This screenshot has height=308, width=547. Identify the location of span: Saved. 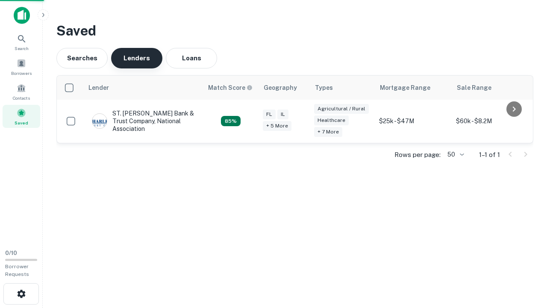
(21, 123).